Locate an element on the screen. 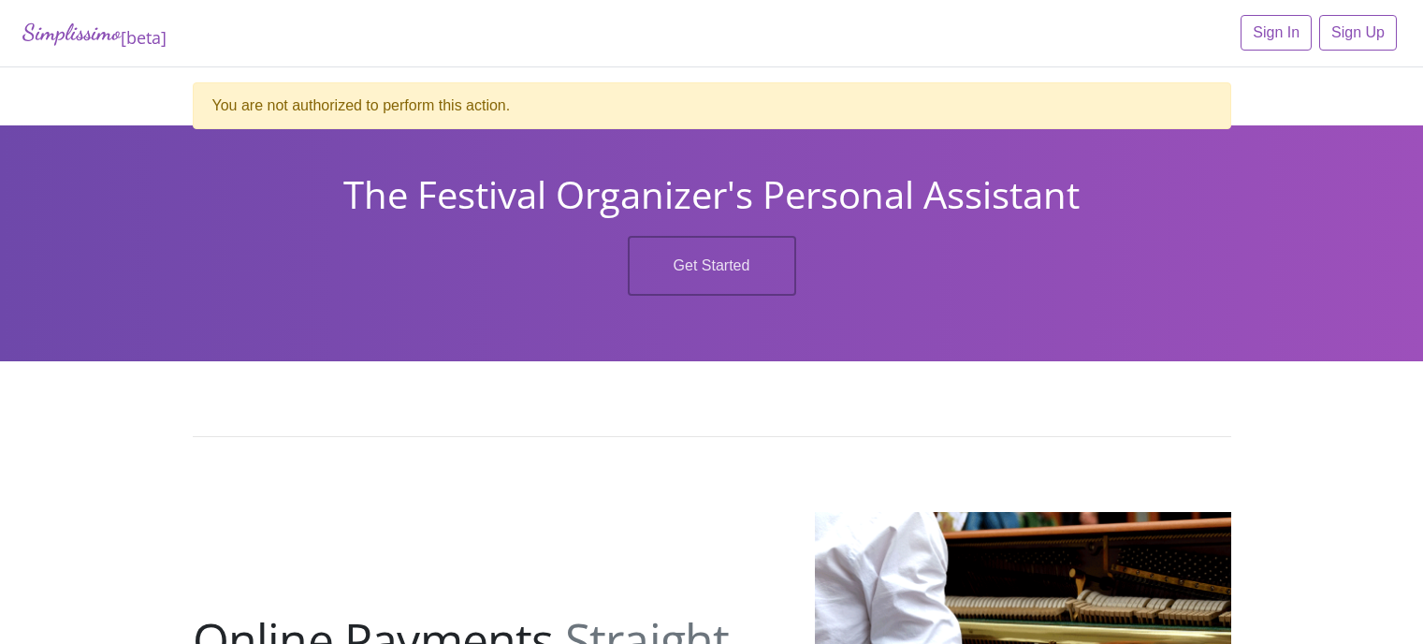 Image resolution: width=1423 pixels, height=644 pixels. a: Sign Up is located at coordinates (1358, 33).